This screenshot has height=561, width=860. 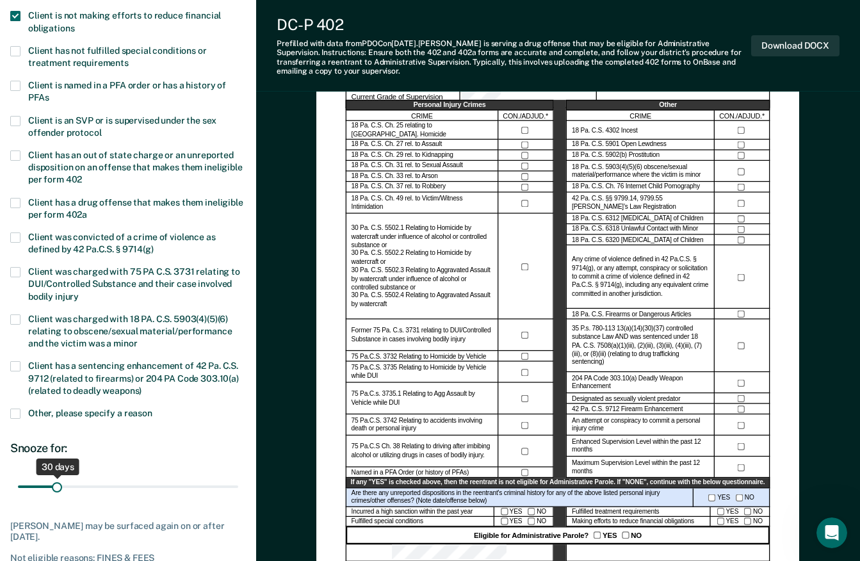 I want to click on label: 75 Pa.C.S. 3742 Relating to accidents involving death or personal injury, so click(x=422, y=425).